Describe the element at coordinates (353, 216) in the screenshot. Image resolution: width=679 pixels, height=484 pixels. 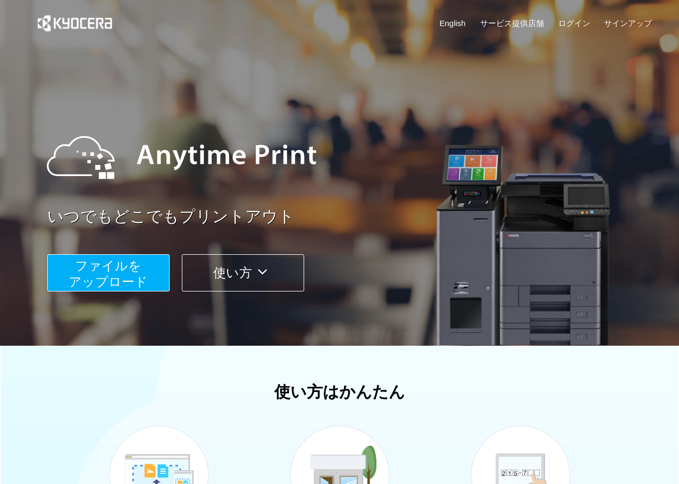
I see `a: いつでもどこでもプリントアウト` at that location.